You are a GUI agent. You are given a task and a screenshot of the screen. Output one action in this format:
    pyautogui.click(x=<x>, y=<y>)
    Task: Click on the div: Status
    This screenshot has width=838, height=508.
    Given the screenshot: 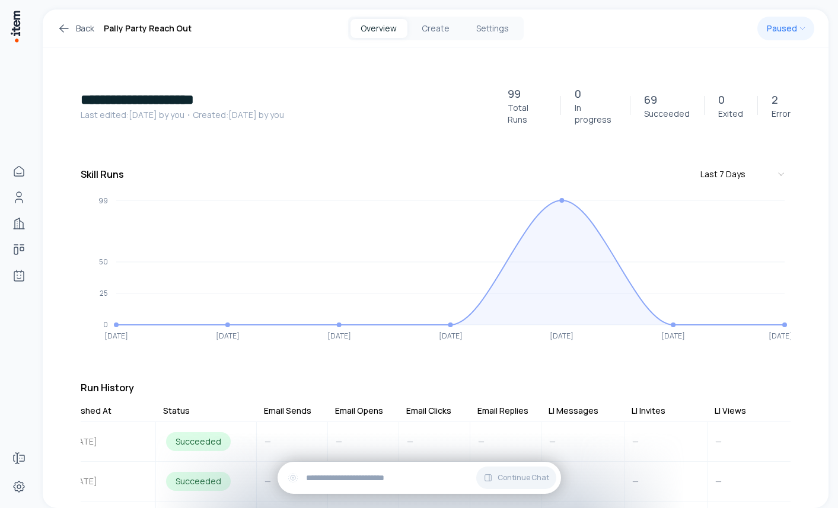 What is the action you would take?
    pyautogui.click(x=176, y=411)
    